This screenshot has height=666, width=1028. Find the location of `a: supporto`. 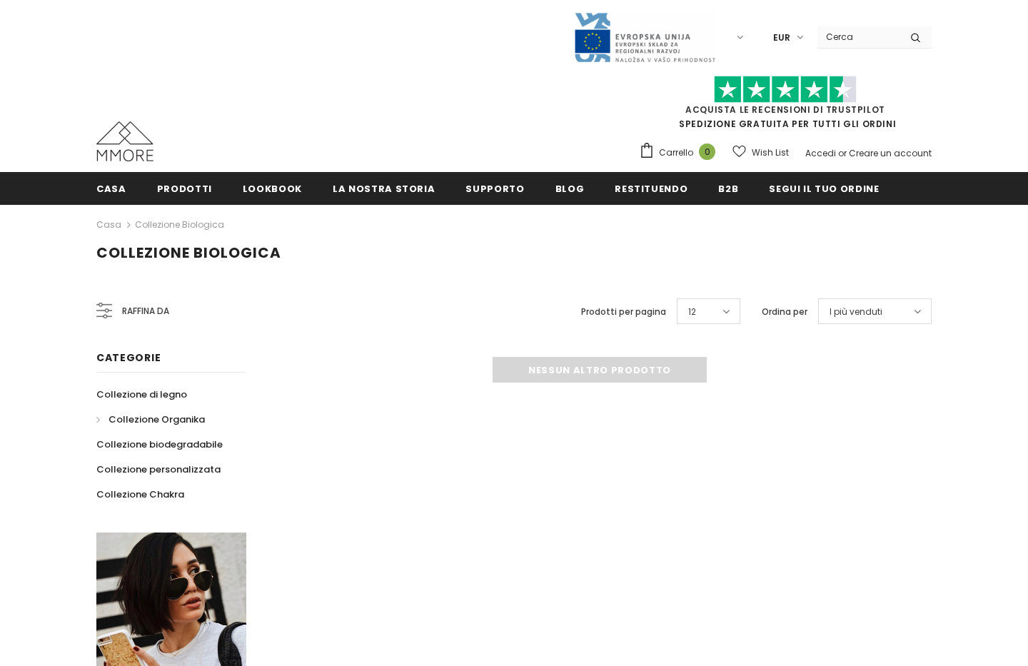

a: supporto is located at coordinates (495, 188).